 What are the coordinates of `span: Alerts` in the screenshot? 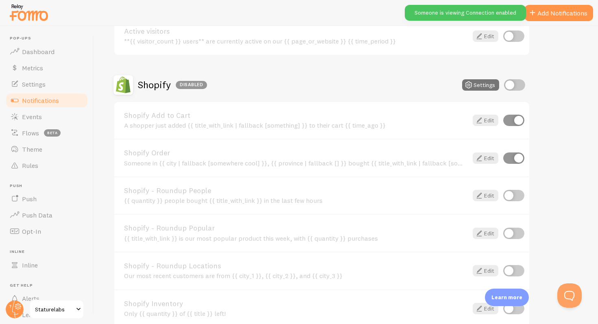 It's located at (30, 298).